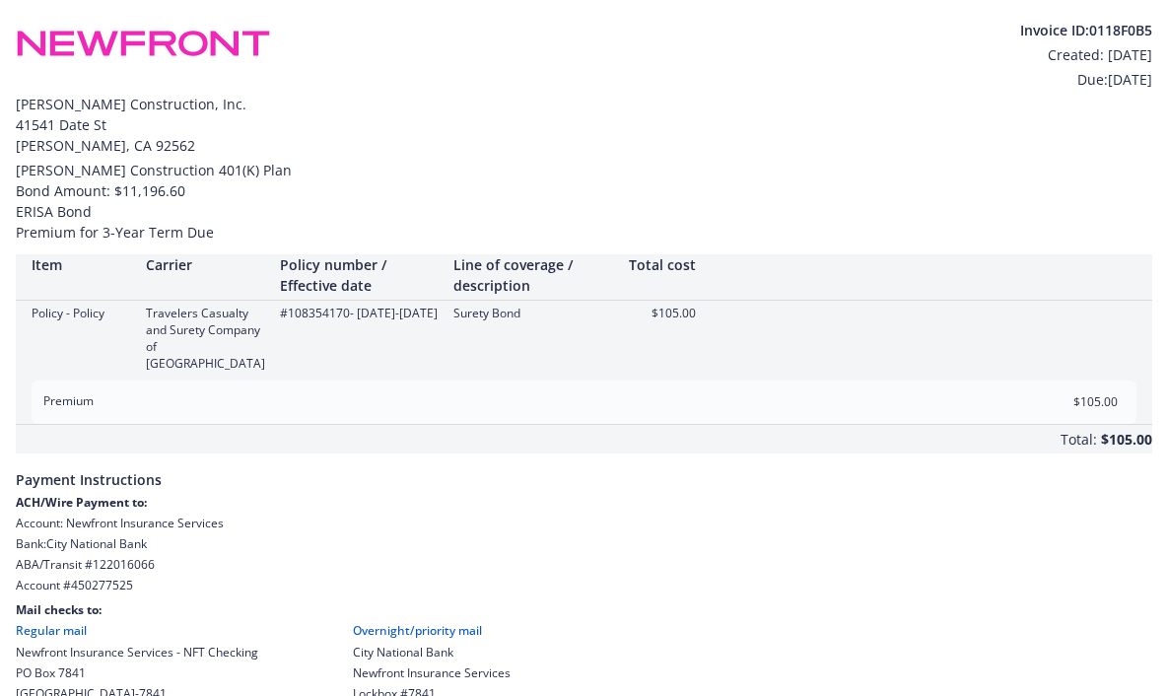  I want to click on div: Surety Bond, so click(532, 313).